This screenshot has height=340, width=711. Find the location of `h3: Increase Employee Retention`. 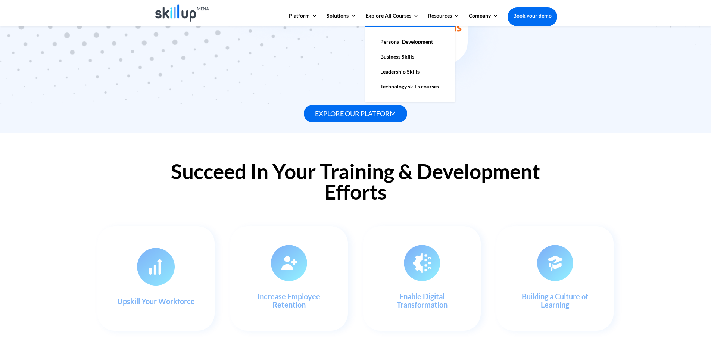

h3: Increase Employee Retention is located at coordinates (289, 302).